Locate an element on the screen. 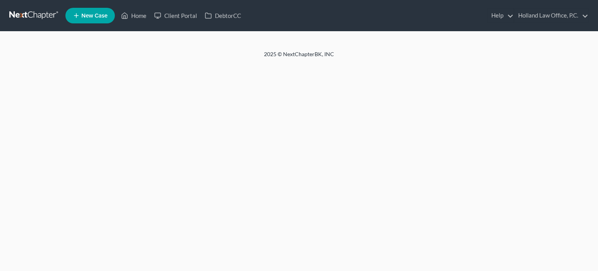 The height and width of the screenshot is (271, 598). a: Home is located at coordinates (134, 16).